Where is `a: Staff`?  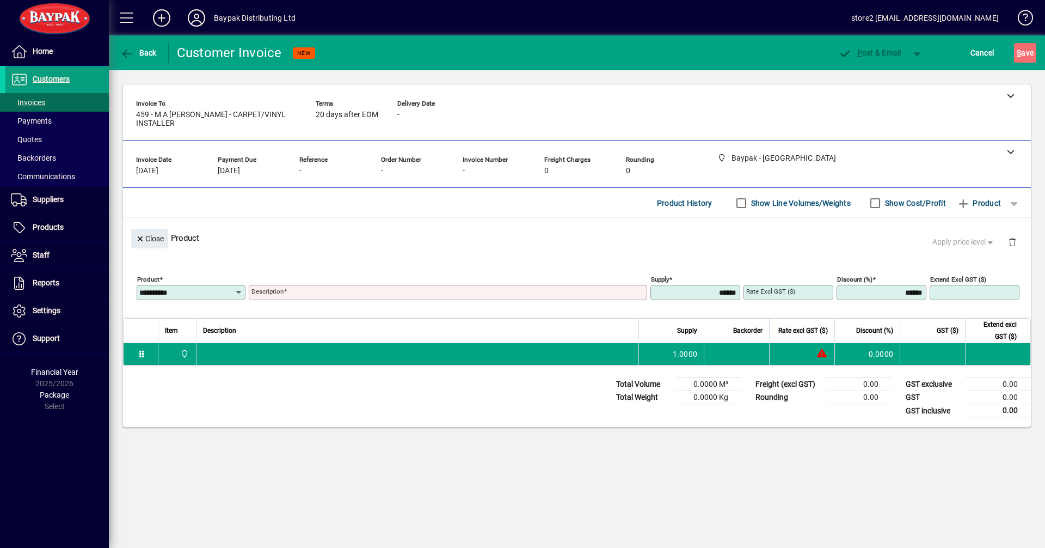
a: Staff is located at coordinates (57, 255).